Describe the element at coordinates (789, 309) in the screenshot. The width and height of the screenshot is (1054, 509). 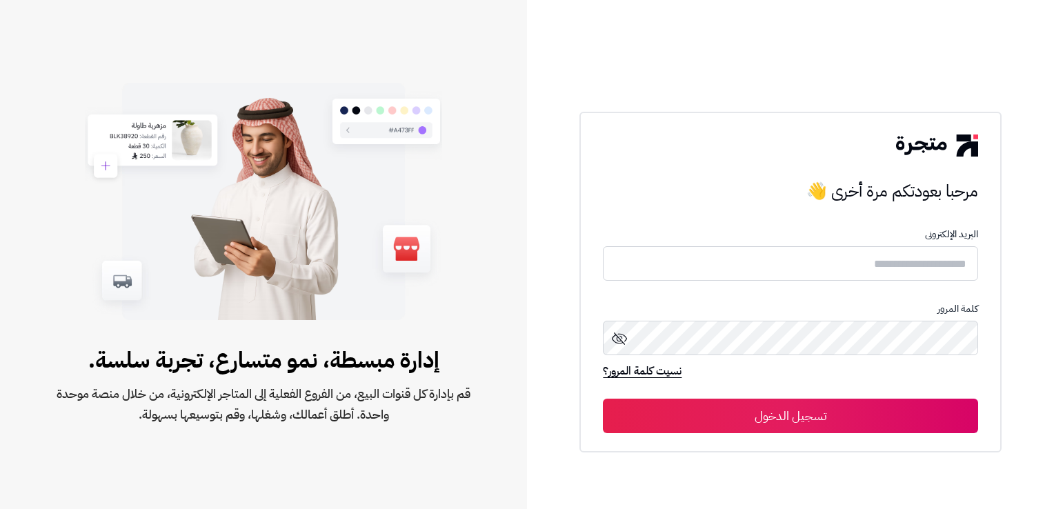
I see `p: كلمة المرور` at that location.